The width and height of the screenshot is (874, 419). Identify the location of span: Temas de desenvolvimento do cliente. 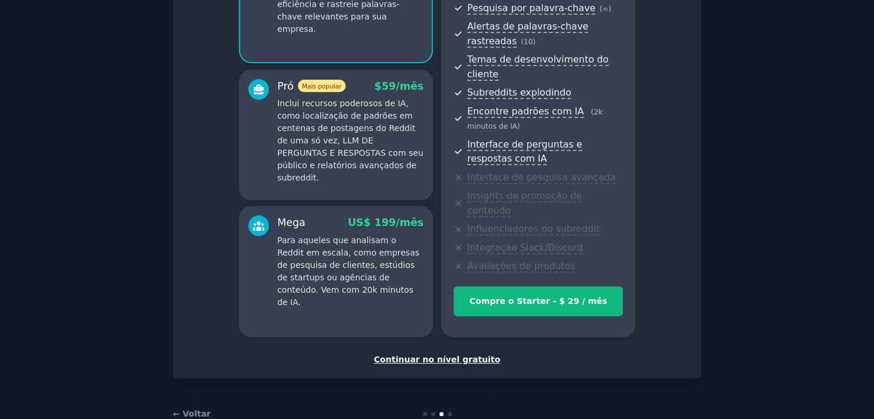
(538, 67).